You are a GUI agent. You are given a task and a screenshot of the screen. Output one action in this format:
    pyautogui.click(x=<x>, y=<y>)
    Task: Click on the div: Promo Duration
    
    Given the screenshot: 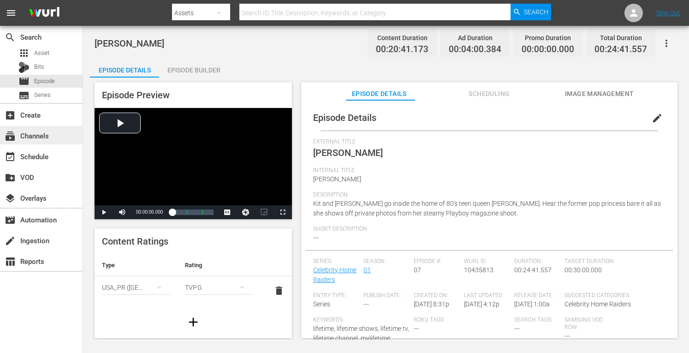 What is the action you would take?
    pyautogui.click(x=548, y=38)
    